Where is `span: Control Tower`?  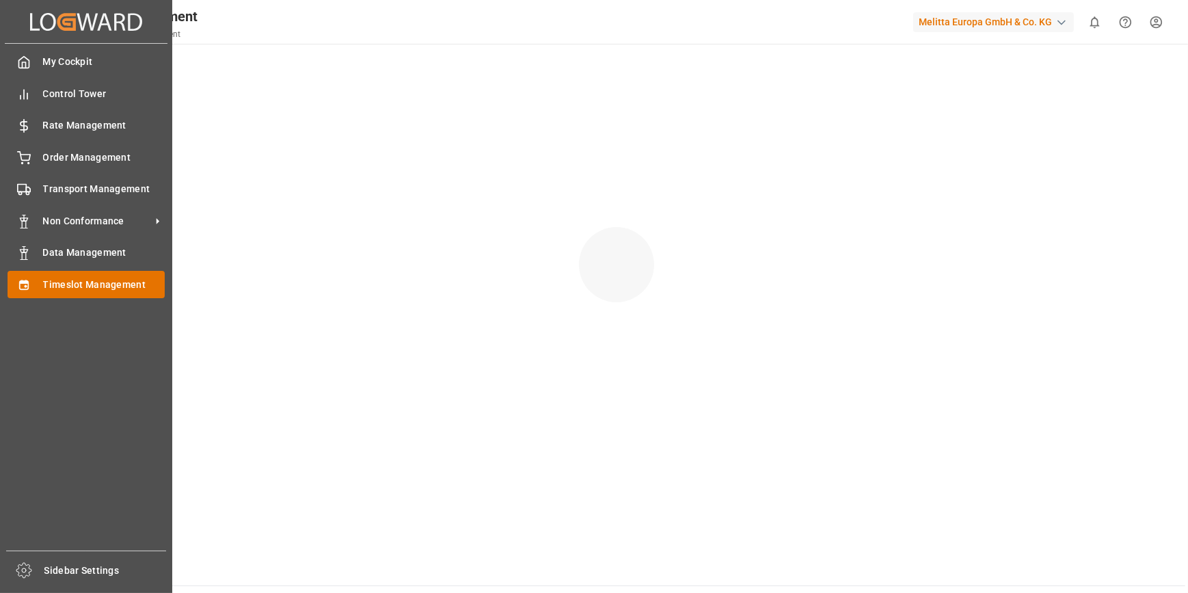 span: Control Tower is located at coordinates (104, 94).